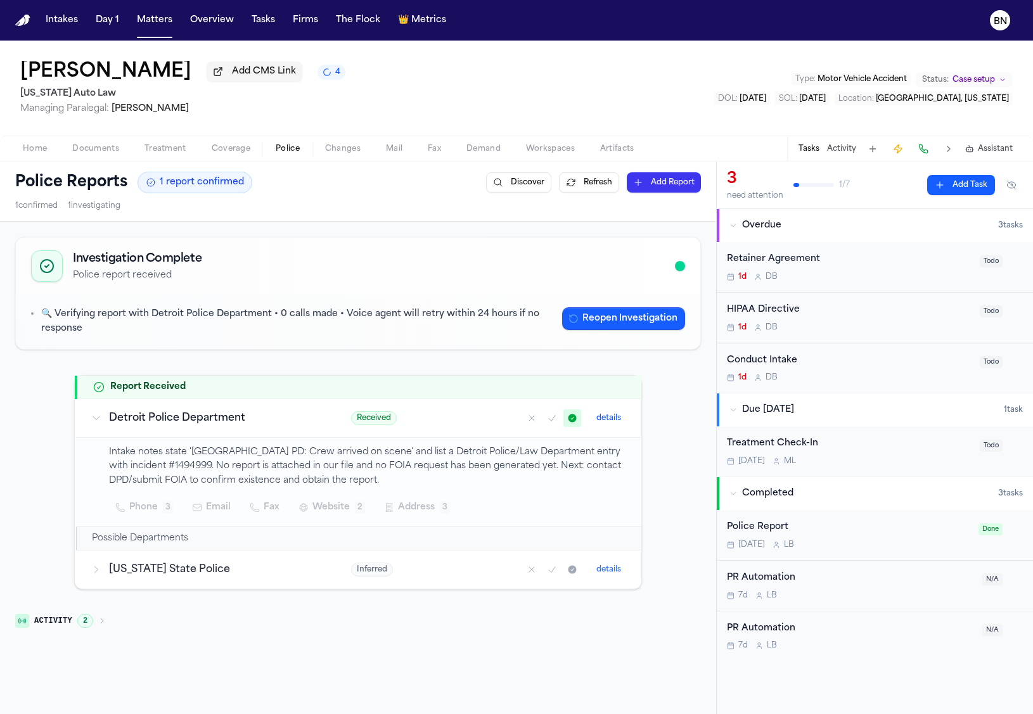 This screenshot has width=1033, height=714. What do you see at coordinates (875, 451) in the screenshot?
I see `div: Open task: Treatment Check-In` at bounding box center [875, 451].